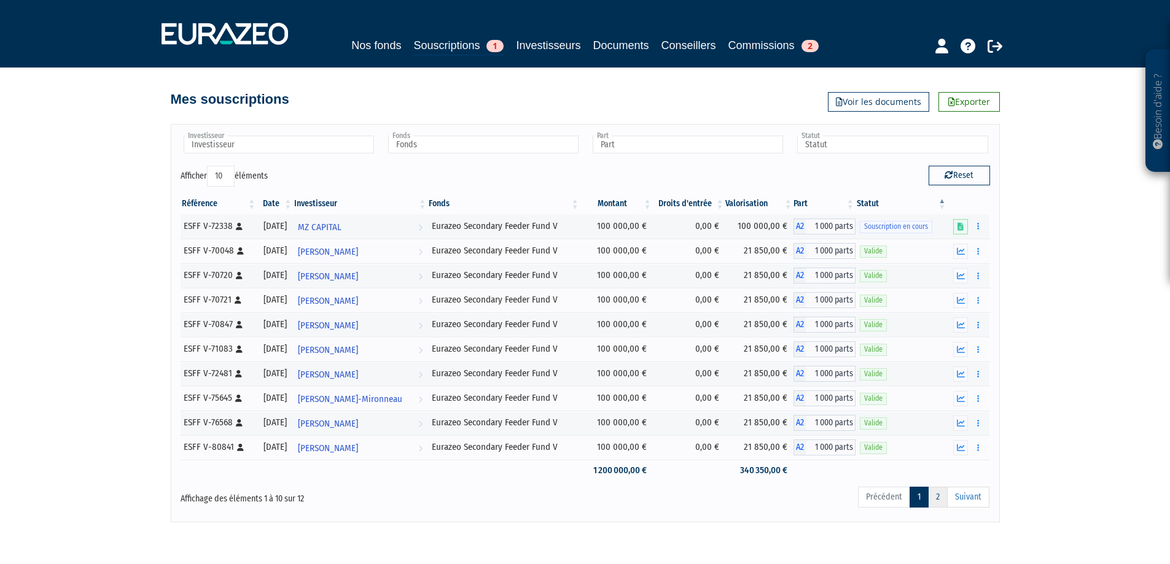 This screenshot has height=564, width=1170. I want to click on button: Reset, so click(959, 176).